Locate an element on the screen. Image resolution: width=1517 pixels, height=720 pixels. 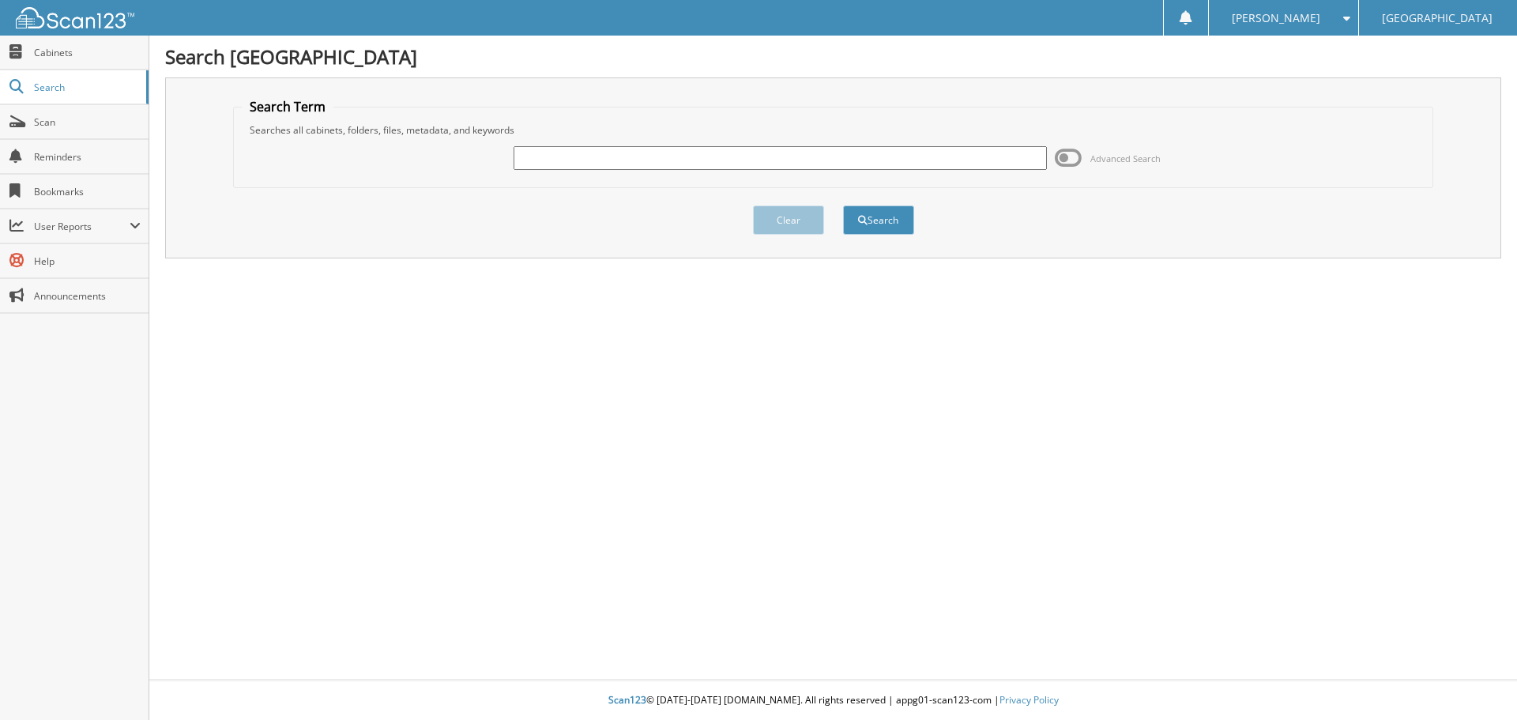
span: Advanced Search is located at coordinates (1125, 158).